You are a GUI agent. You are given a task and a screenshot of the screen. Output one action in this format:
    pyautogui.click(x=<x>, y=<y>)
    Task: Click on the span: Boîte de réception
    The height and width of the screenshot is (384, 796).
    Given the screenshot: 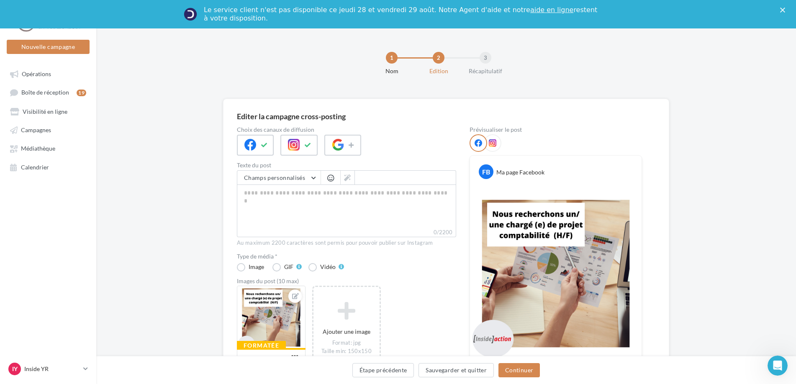 What is the action you would take?
    pyautogui.click(x=45, y=93)
    